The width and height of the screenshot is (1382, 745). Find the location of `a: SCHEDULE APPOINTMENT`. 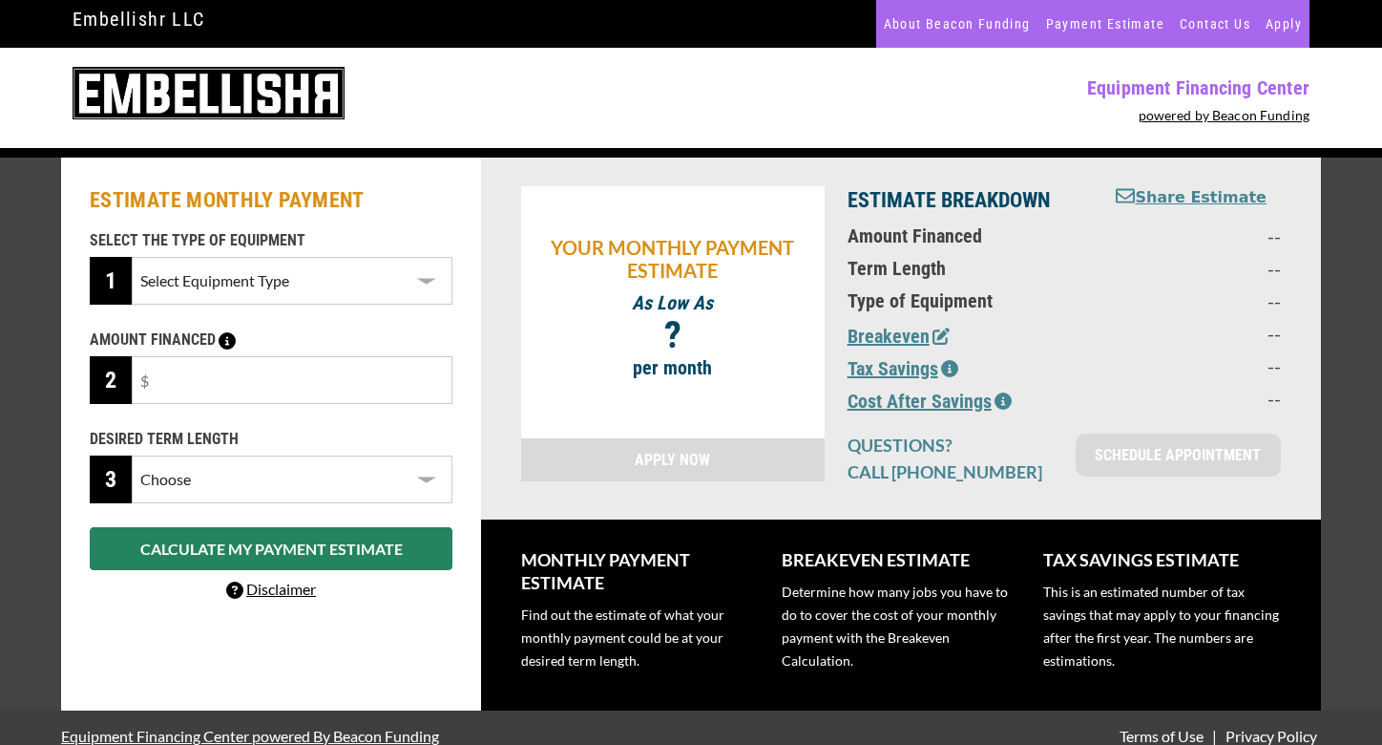

a: SCHEDULE APPOINTMENT is located at coordinates (1178, 454).